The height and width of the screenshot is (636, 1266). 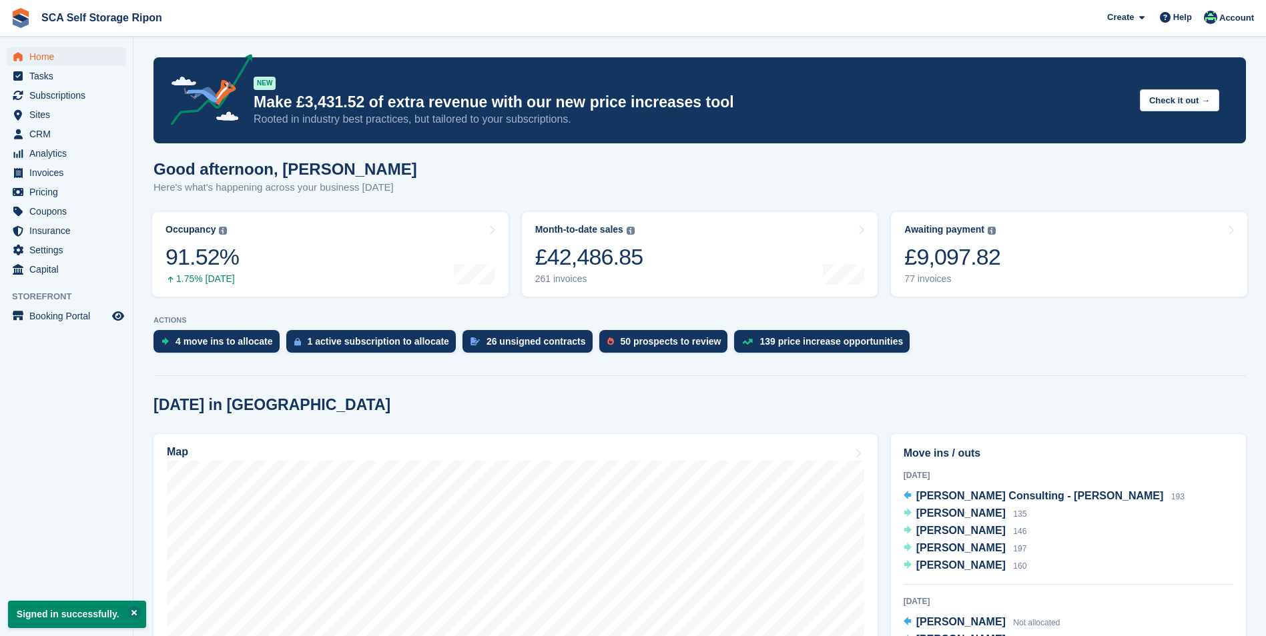 What do you see at coordinates (374, 345) in the screenshot?
I see `a: 1 active subscription to allocate` at bounding box center [374, 345].